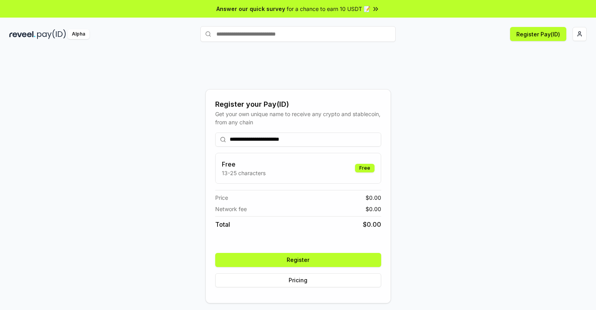 The width and height of the screenshot is (596, 310). I want to click on span: Total, so click(223, 224).